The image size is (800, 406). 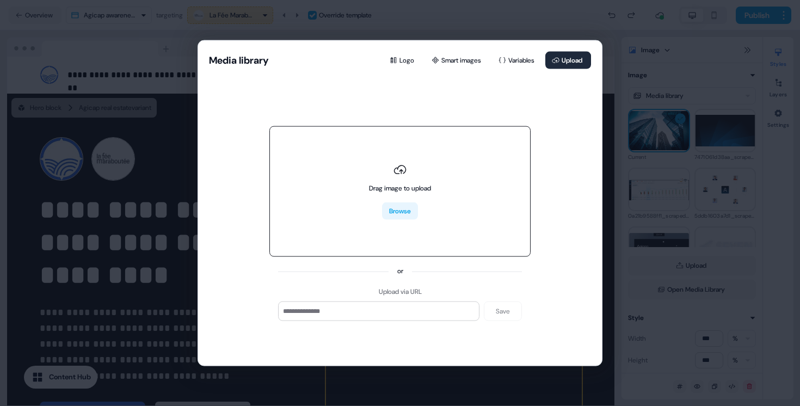 I want to click on button: Variables, so click(x=518, y=60).